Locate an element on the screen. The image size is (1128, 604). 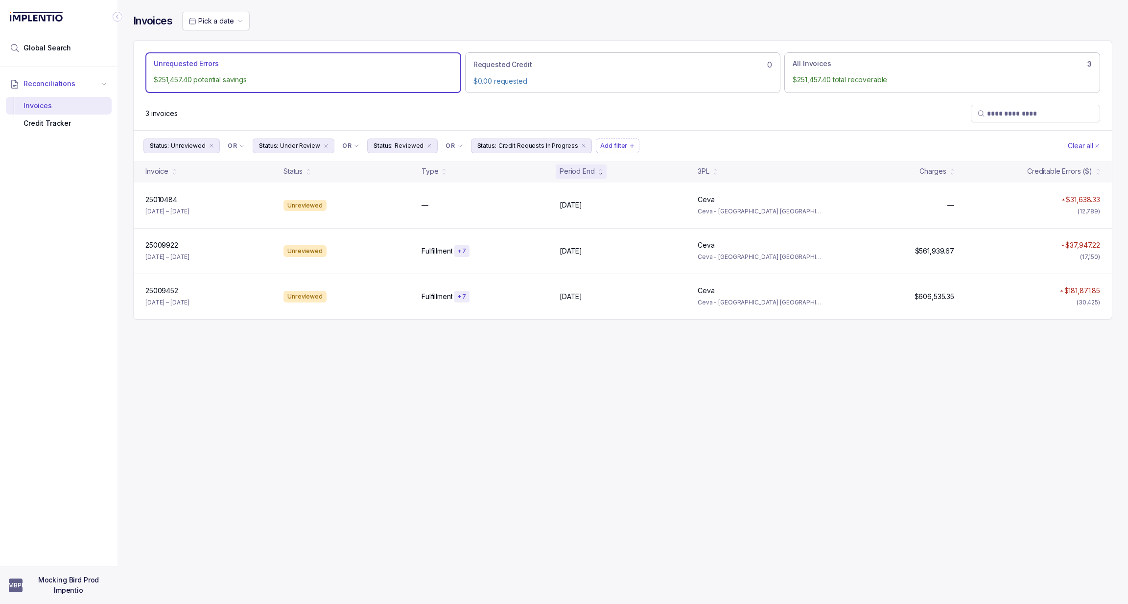
li: Filter Chip Add filter is located at coordinates (617, 146).